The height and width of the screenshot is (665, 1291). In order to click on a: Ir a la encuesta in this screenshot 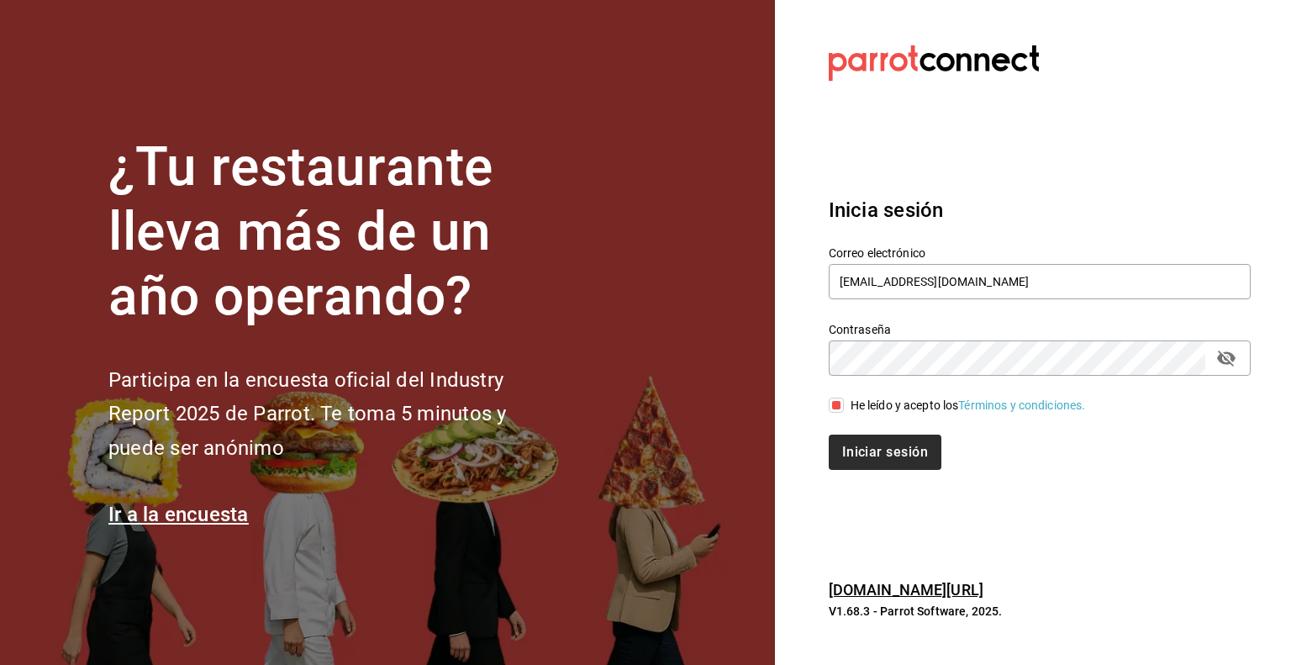, I will do `click(178, 514)`.